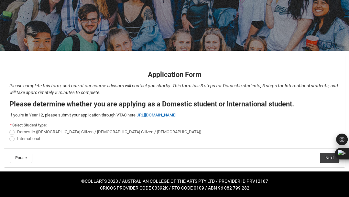 This screenshot has width=349, height=197. I want to click on button: Pause, so click(21, 158).